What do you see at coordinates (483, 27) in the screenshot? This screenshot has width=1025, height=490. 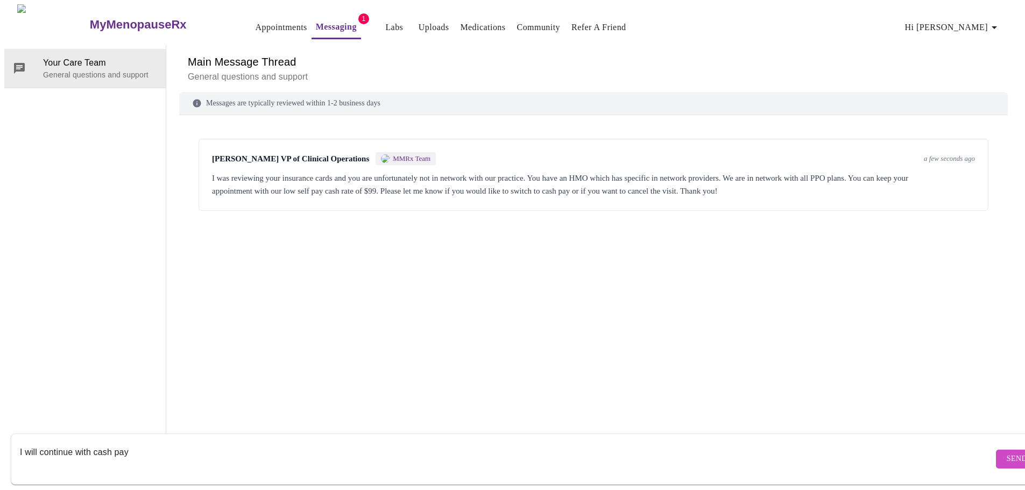 I see `button: Medications` at bounding box center [483, 27].